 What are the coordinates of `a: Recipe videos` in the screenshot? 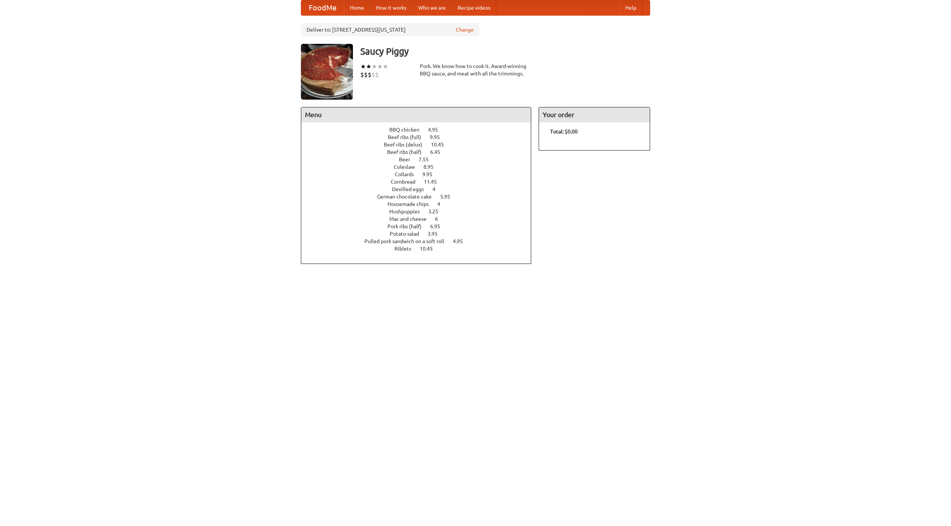 It's located at (474, 8).